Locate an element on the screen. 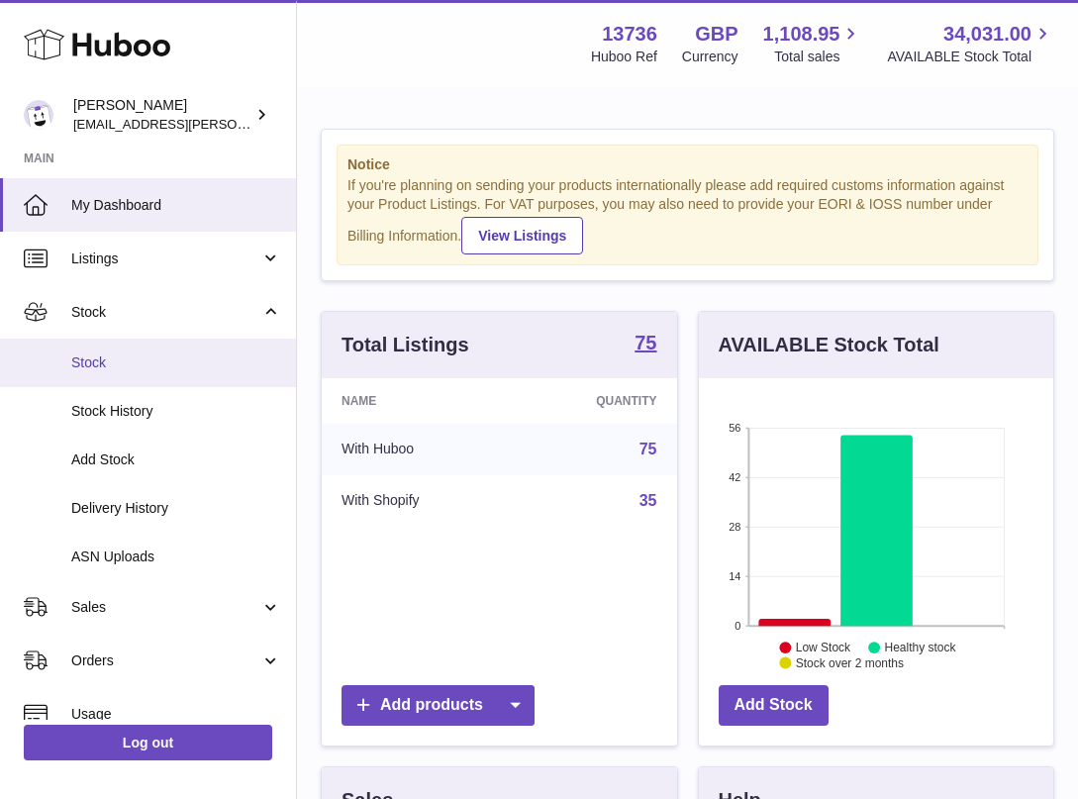 Image resolution: width=1078 pixels, height=799 pixels. strong: 75 is located at coordinates (645, 342).